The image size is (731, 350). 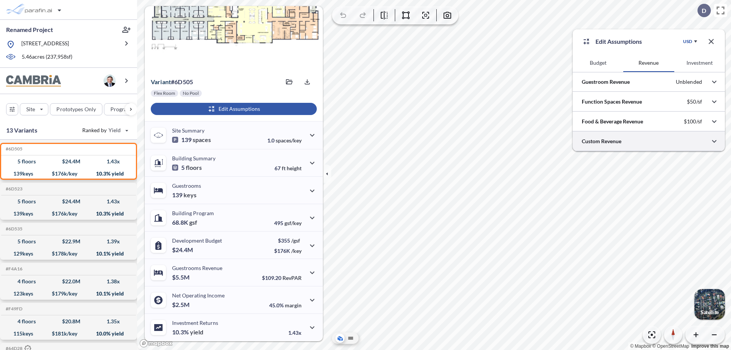 What do you see at coordinates (694, 102) in the screenshot?
I see `p: $50/sf` at bounding box center [694, 102].